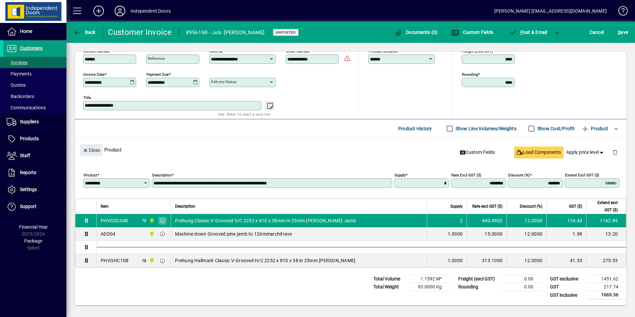 The image size is (635, 317). I want to click on label: Show Cost/Profit, so click(556, 129).